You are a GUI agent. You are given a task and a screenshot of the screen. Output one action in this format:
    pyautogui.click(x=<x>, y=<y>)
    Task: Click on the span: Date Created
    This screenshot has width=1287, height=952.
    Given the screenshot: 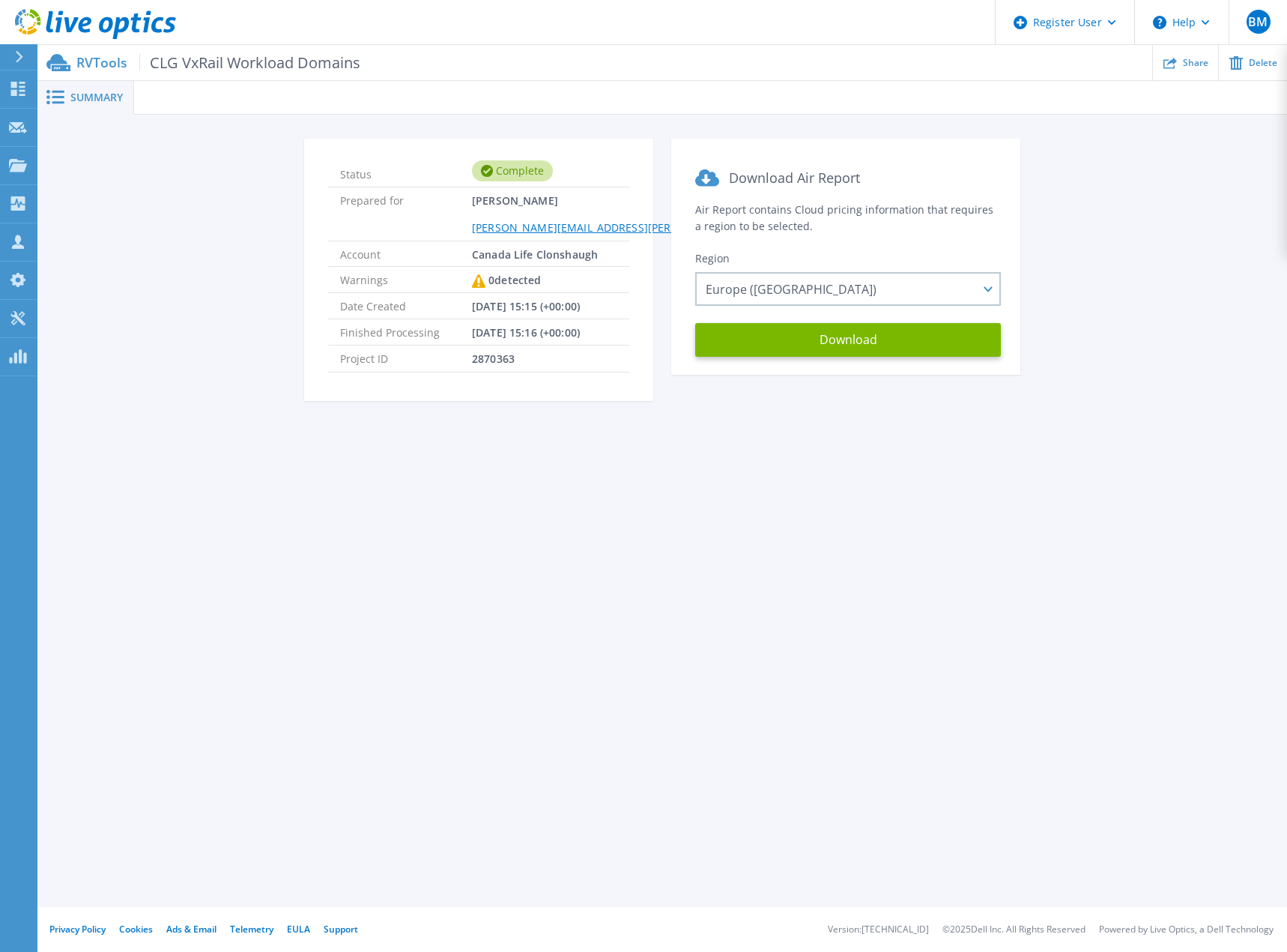 What is the action you would take?
    pyautogui.click(x=406, y=306)
    